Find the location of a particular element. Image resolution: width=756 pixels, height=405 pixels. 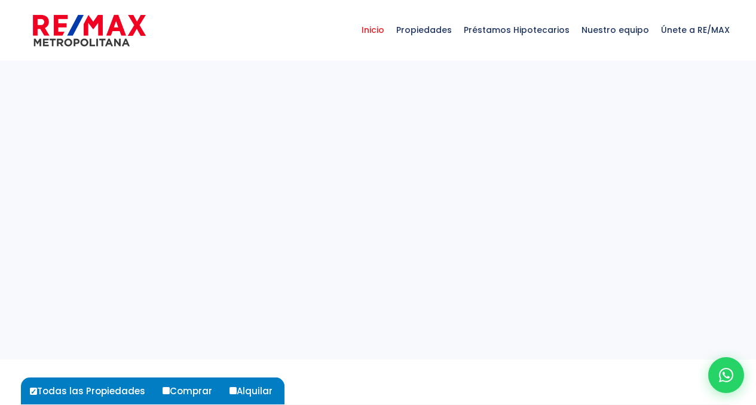

input: Comprar is located at coordinates (166, 390).